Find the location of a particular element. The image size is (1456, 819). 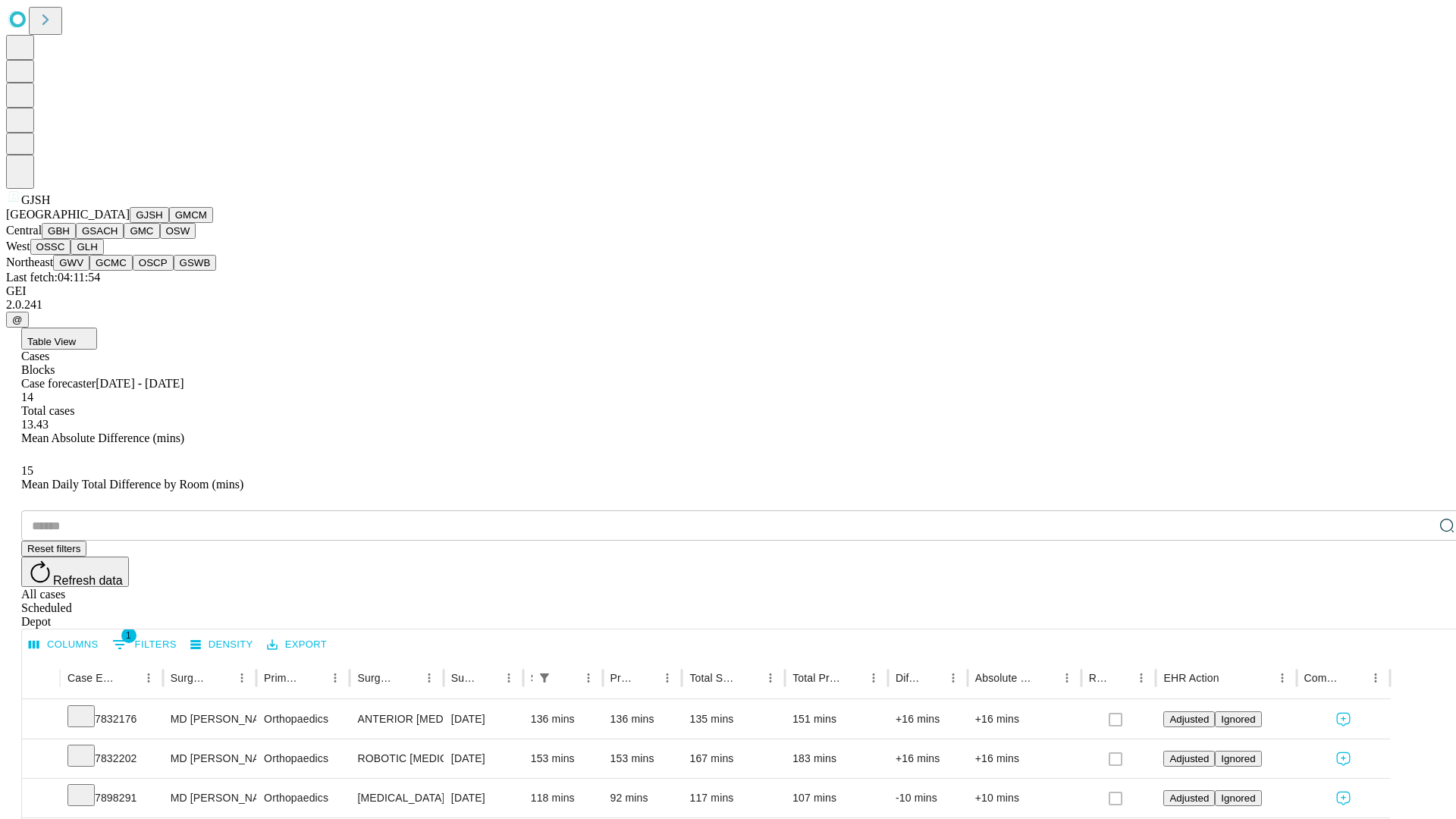

button: GBH is located at coordinates (59, 230).